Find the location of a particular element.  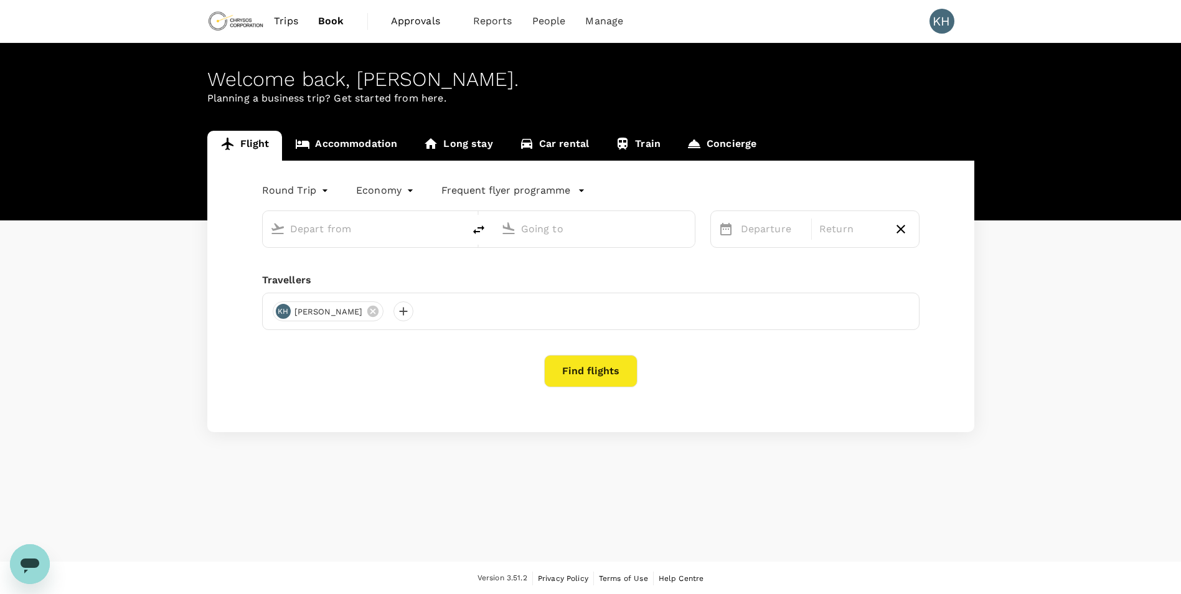

span: Reports is located at coordinates (493, 21).